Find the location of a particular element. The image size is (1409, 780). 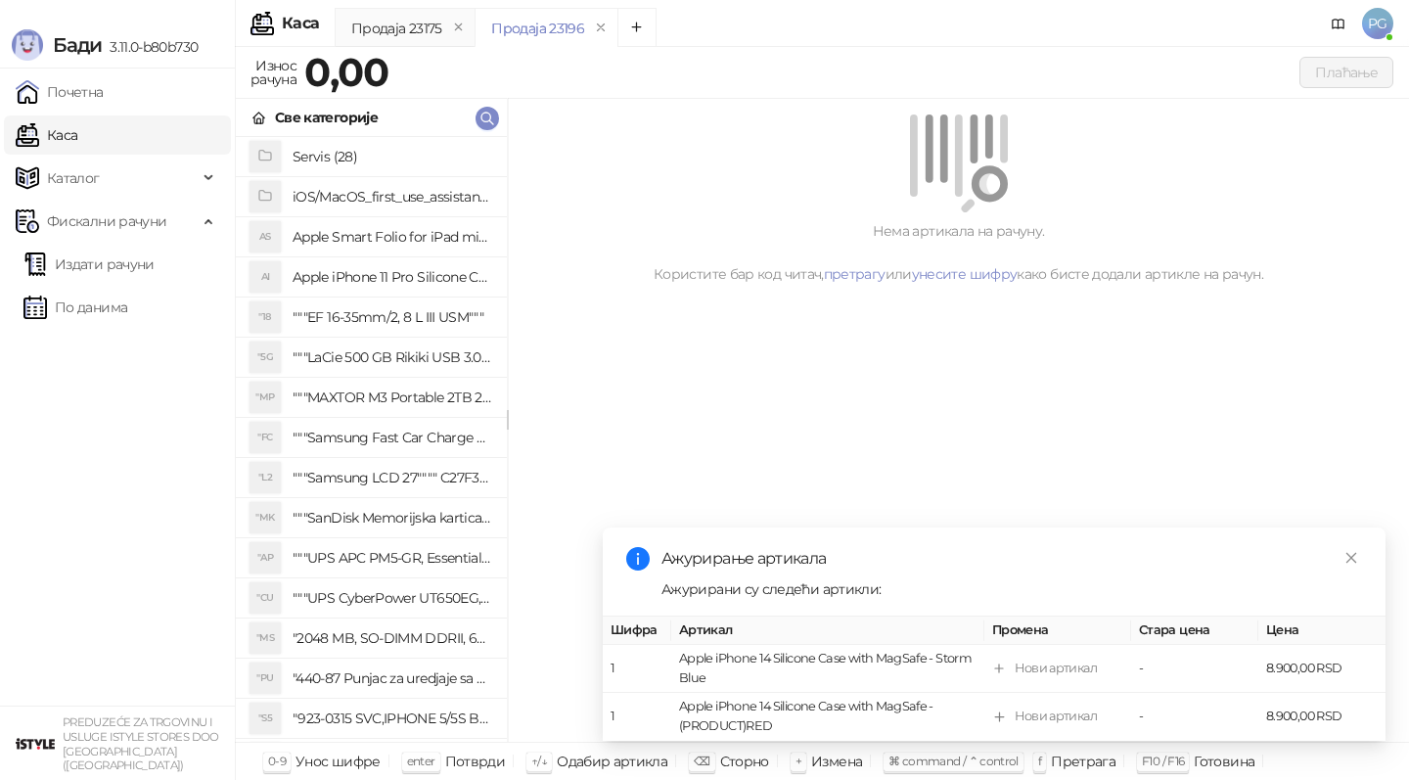

div: "FC is located at coordinates (265, 437).